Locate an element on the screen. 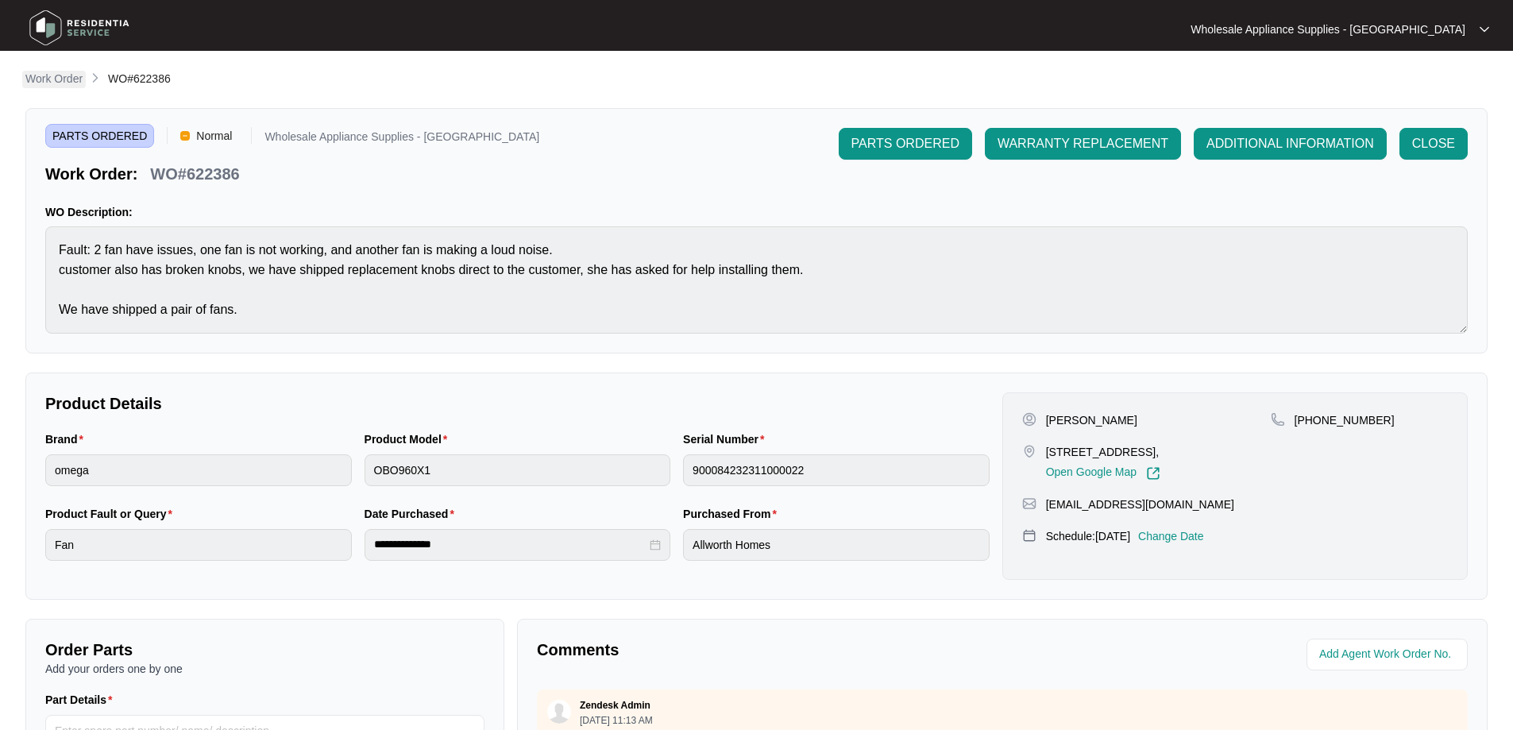 This screenshot has width=1513, height=730. label: Part Details is located at coordinates (82, 700).